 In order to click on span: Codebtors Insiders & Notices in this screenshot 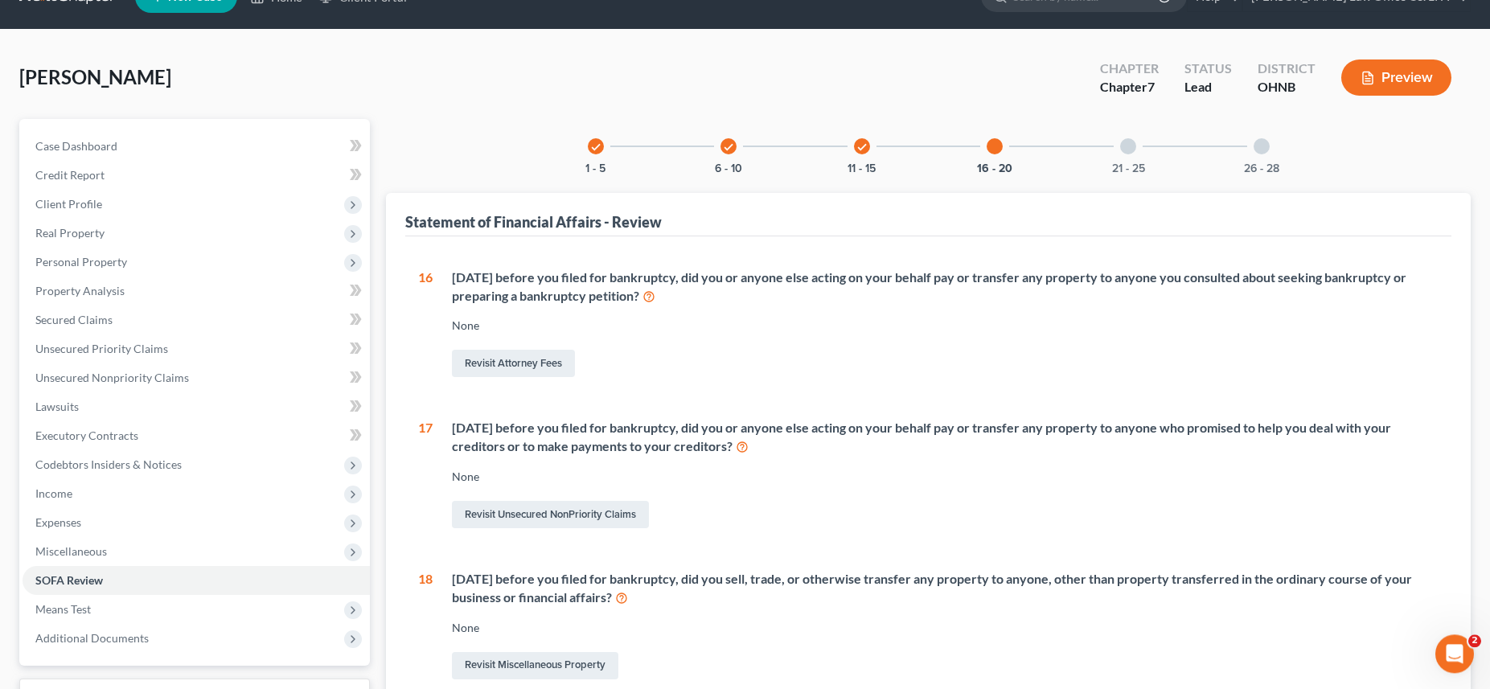, I will do `click(109, 464)`.